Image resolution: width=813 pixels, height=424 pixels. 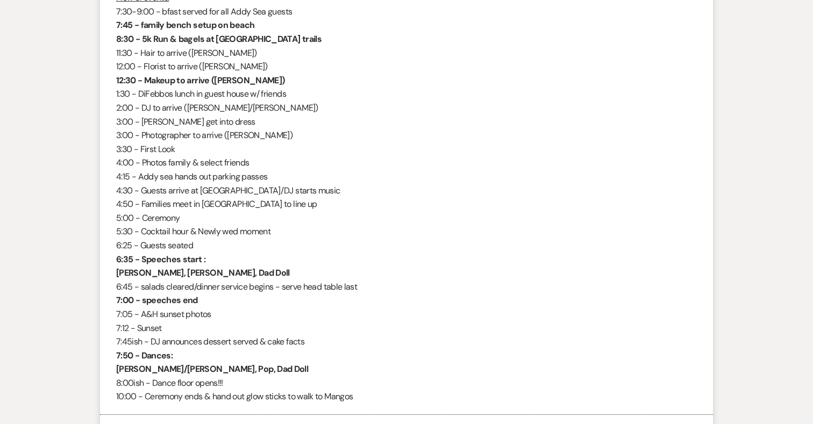 I want to click on p: 7:12 - Sunset, so click(x=406, y=329).